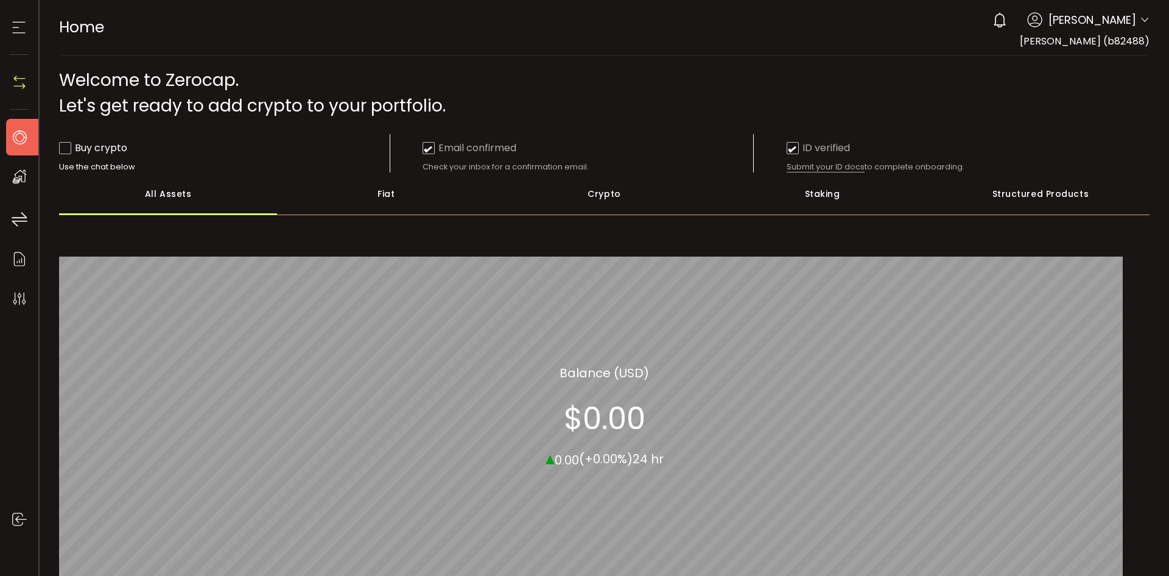 This screenshot has width=1169, height=576. Describe the element at coordinates (604, 93) in the screenshot. I see `div: Welcome to Zerocap. Let's get ready to add crypto to your portfolio.` at that location.